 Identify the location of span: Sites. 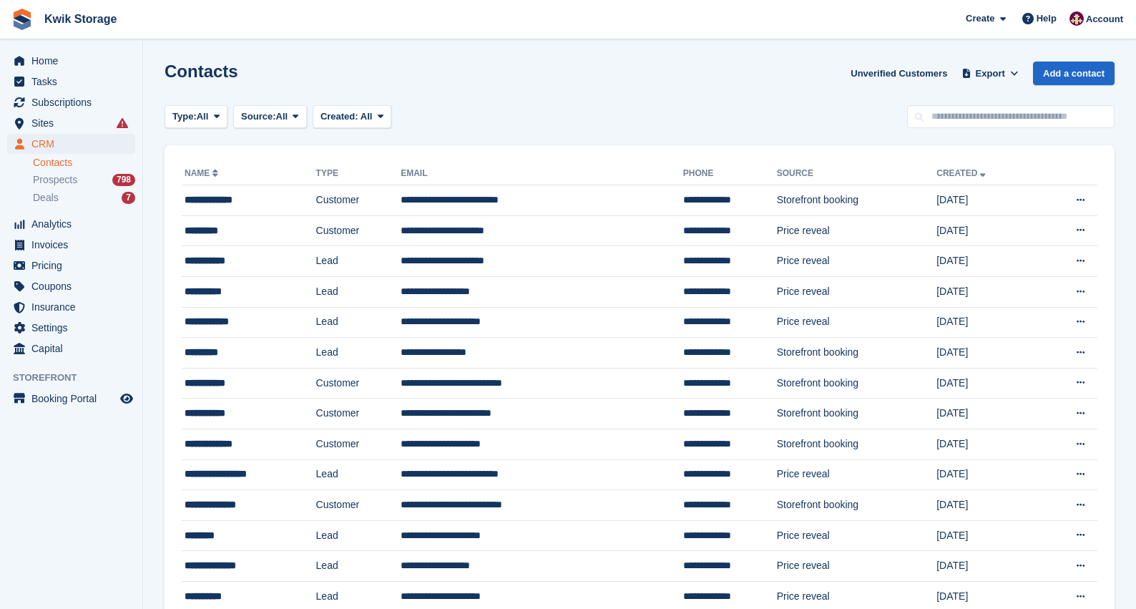
(74, 123).